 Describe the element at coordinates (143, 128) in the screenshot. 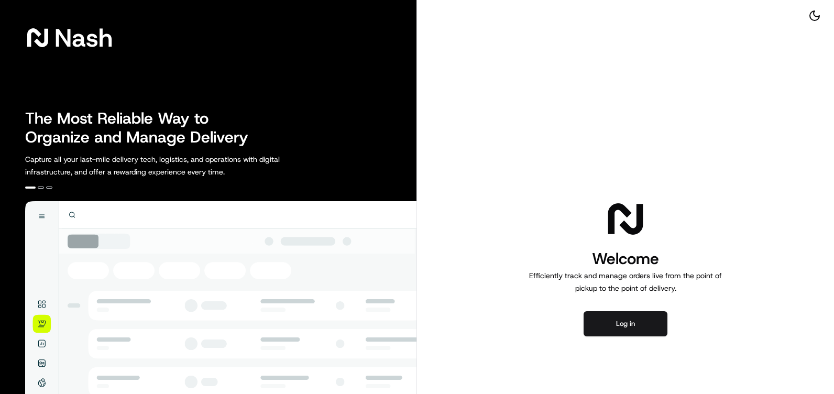

I see `h2: The Most Reliable Way to Organize and Manage Delivery` at that location.